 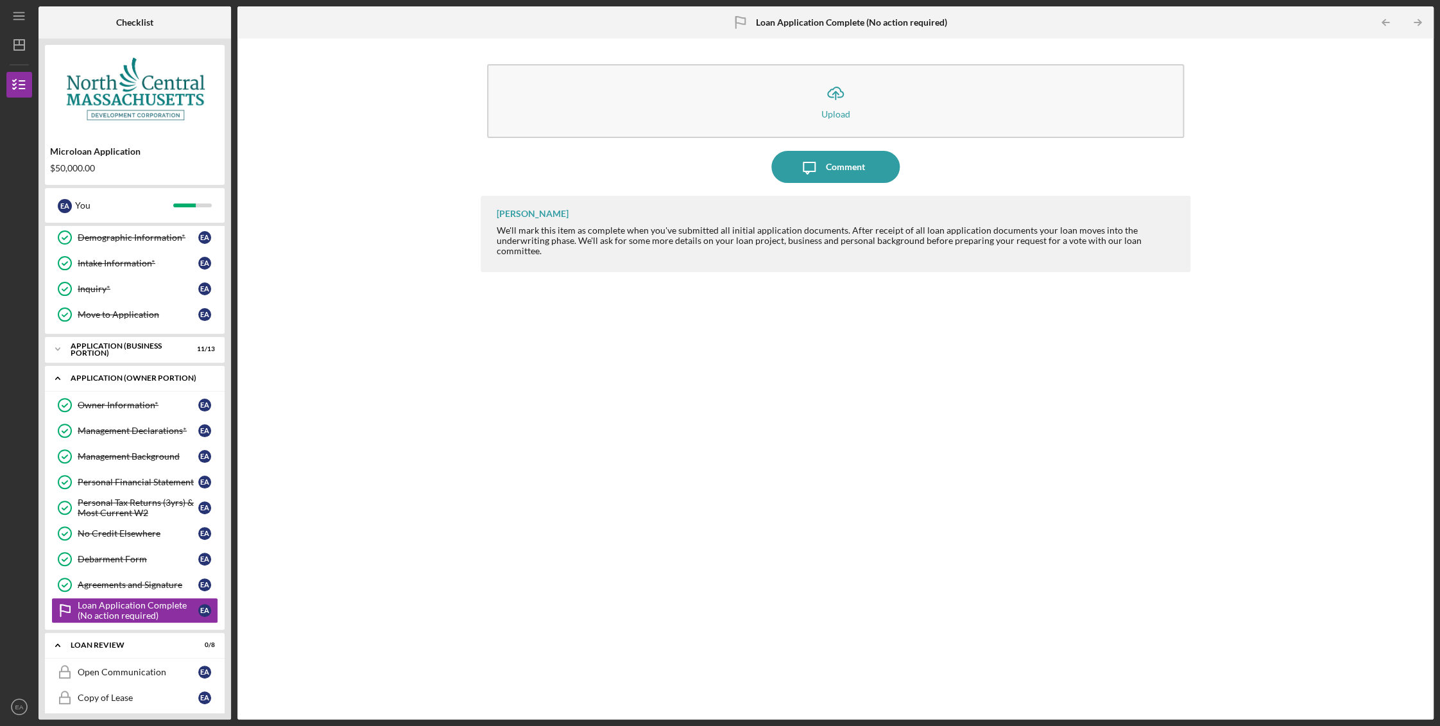 What do you see at coordinates (138, 405) in the screenshot?
I see `div: Owner Information*` at bounding box center [138, 405].